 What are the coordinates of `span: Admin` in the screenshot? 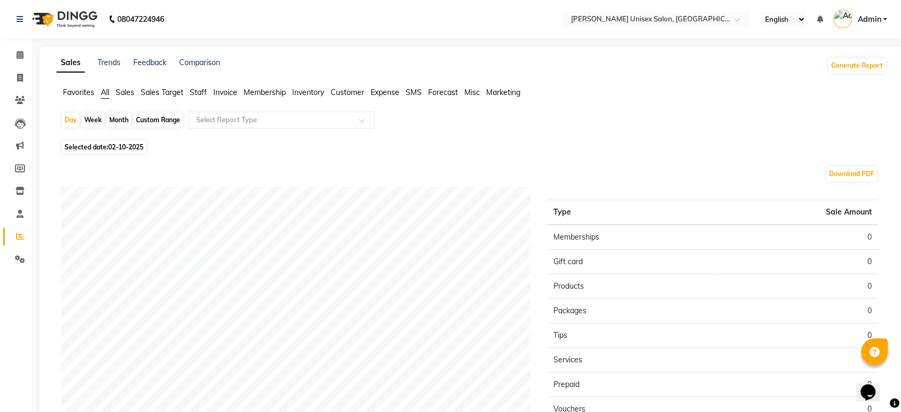 It's located at (869, 19).